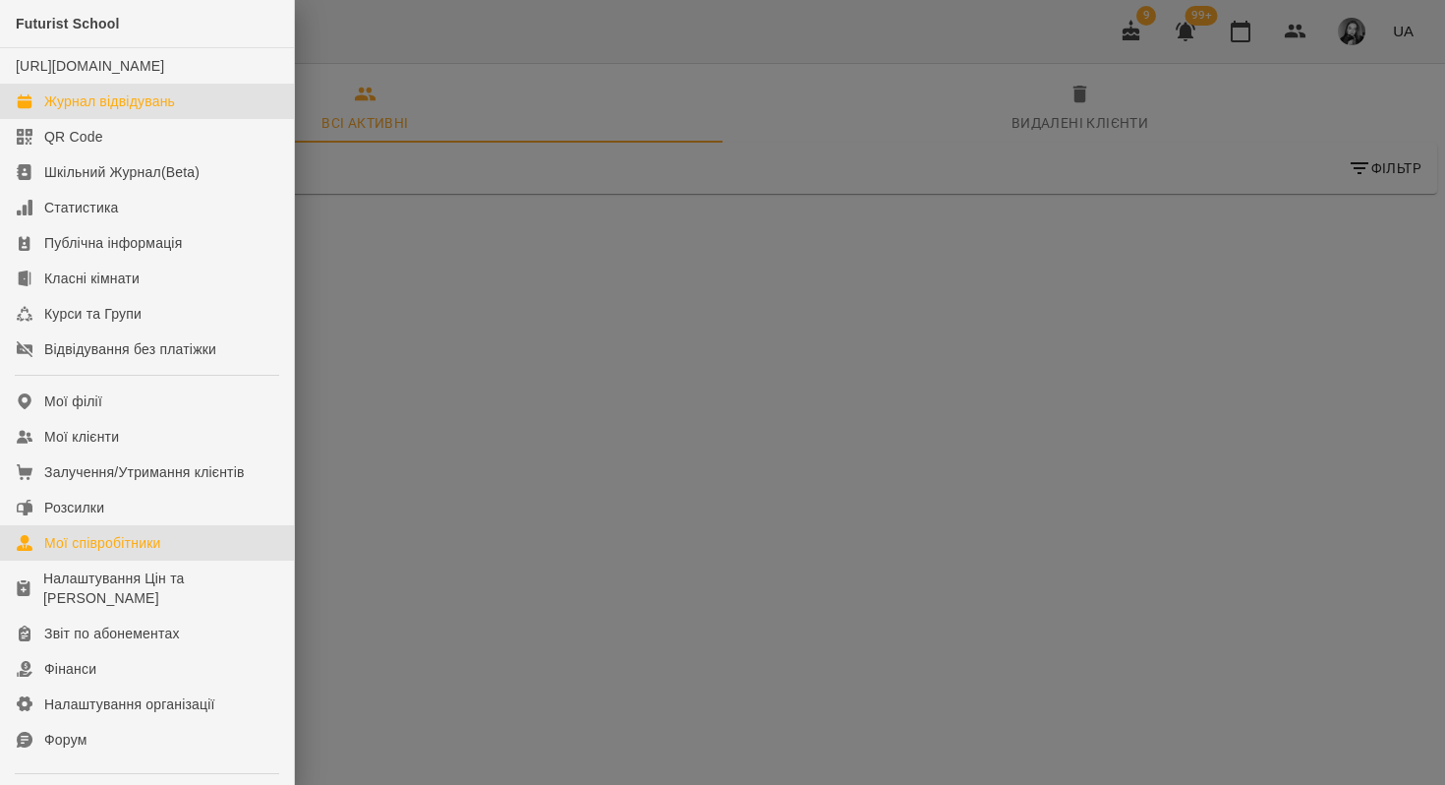  I want to click on div: Статистика, so click(82, 207).